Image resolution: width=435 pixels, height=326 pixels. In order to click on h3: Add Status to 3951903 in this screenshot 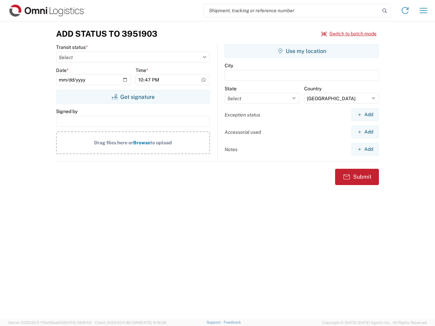, I will do `click(107, 34)`.